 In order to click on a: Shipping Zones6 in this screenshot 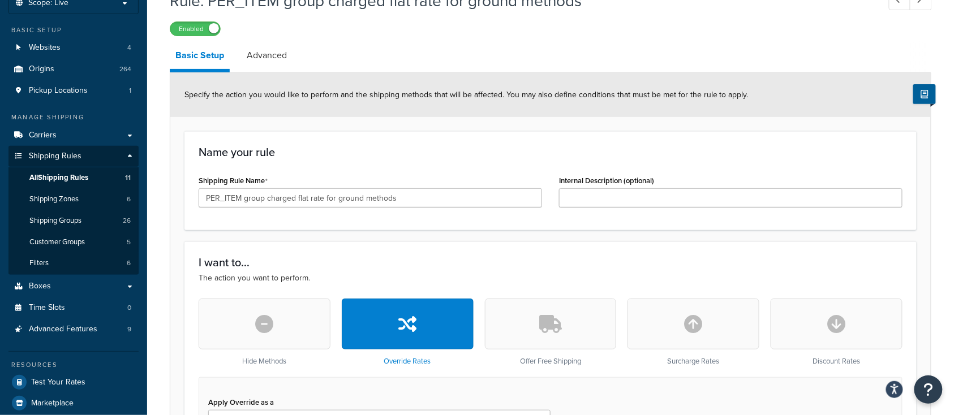, I will do `click(74, 199)`.